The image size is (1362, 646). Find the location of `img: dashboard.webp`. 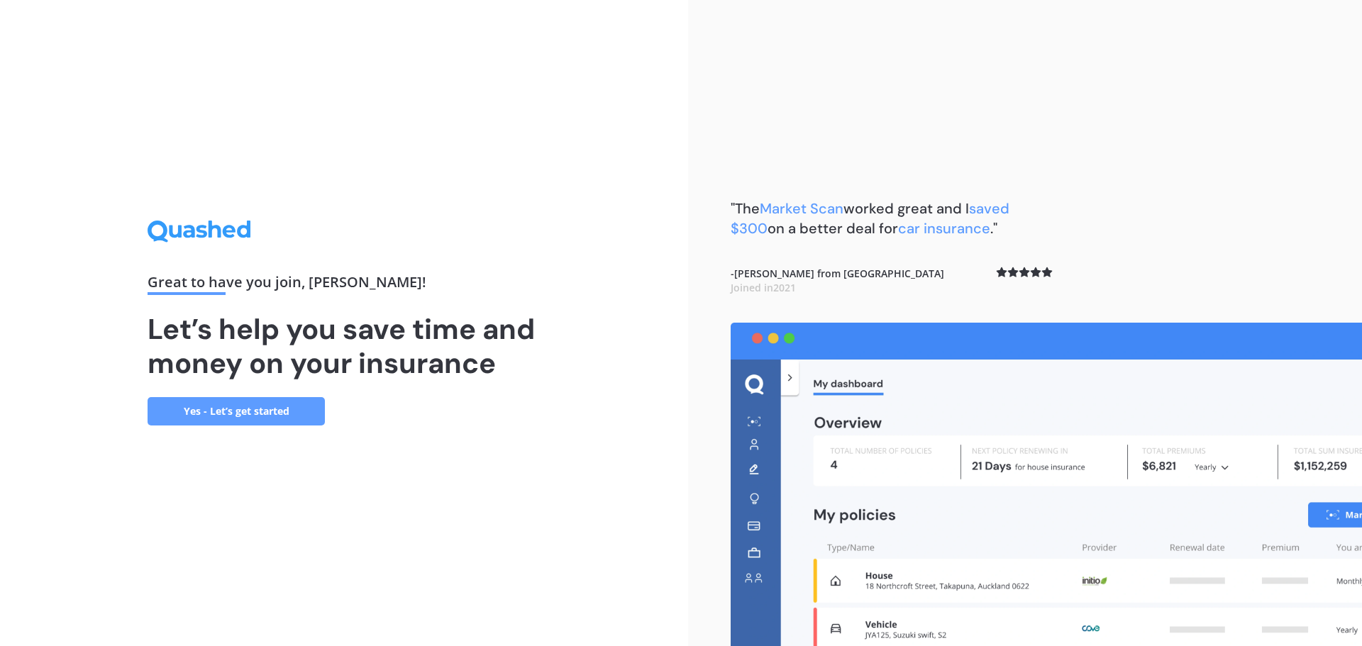

img: dashboard.webp is located at coordinates (1046, 485).